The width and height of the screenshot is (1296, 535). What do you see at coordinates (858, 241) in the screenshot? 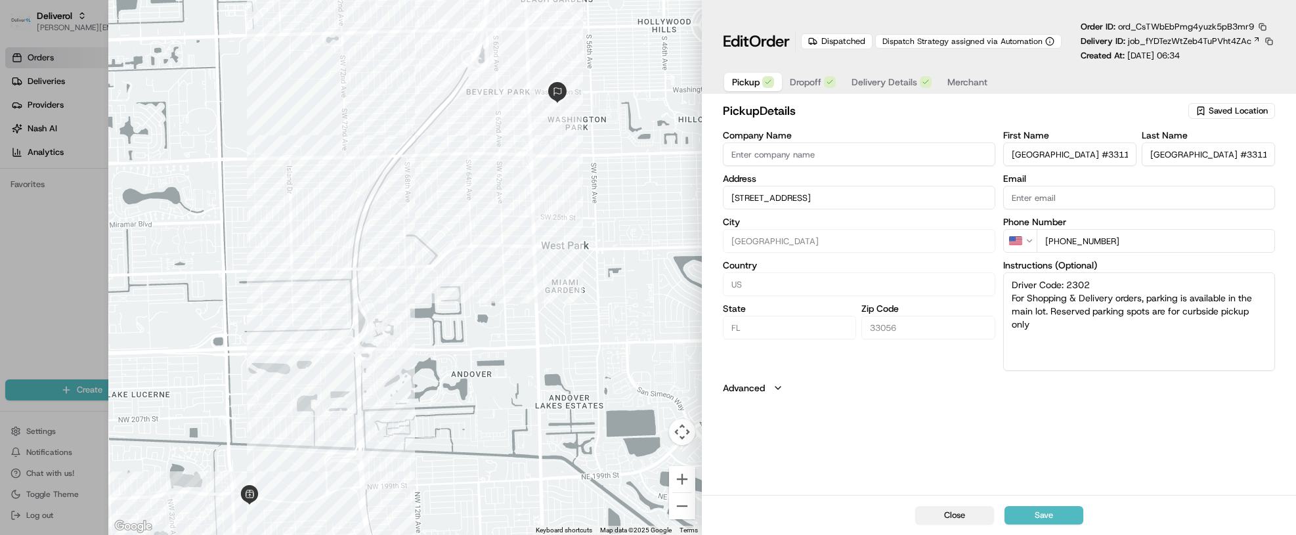
I see `input: Enter city` at bounding box center [858, 241].